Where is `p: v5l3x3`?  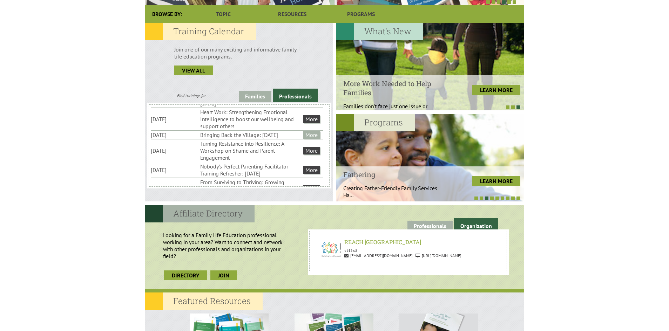
p: v5l3x3 is located at coordinates (408, 250).